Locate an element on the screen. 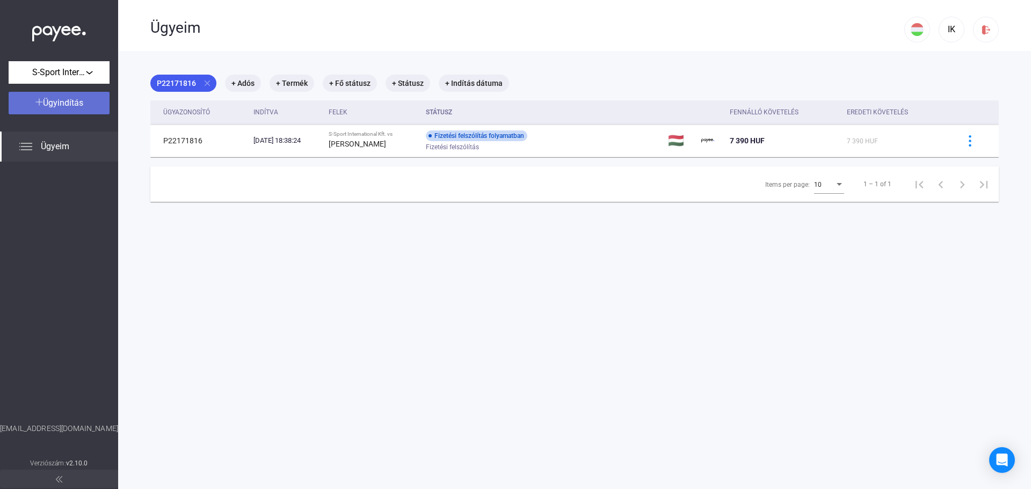  div: Fizetési felszólítás folyamatban is located at coordinates (476, 136).